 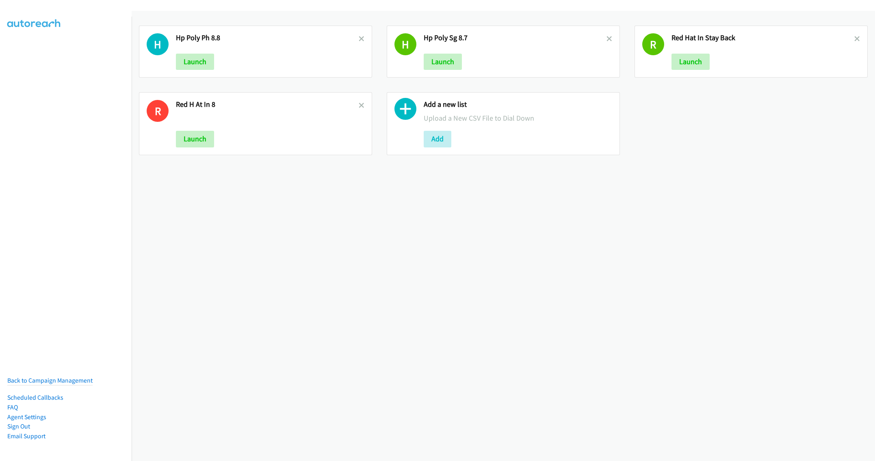 I want to click on h2: Red Hat In Stay Back, so click(x=763, y=38).